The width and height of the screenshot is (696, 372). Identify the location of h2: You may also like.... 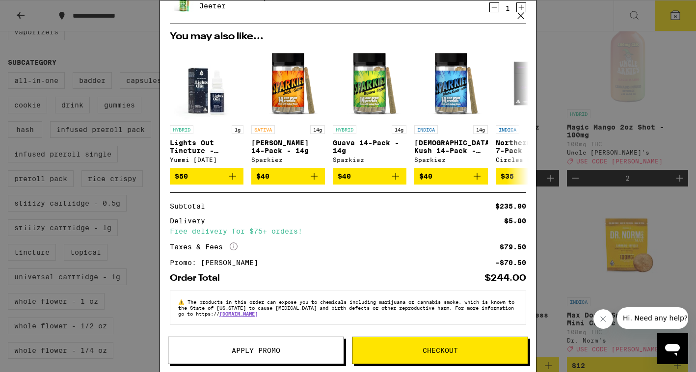
(348, 37).